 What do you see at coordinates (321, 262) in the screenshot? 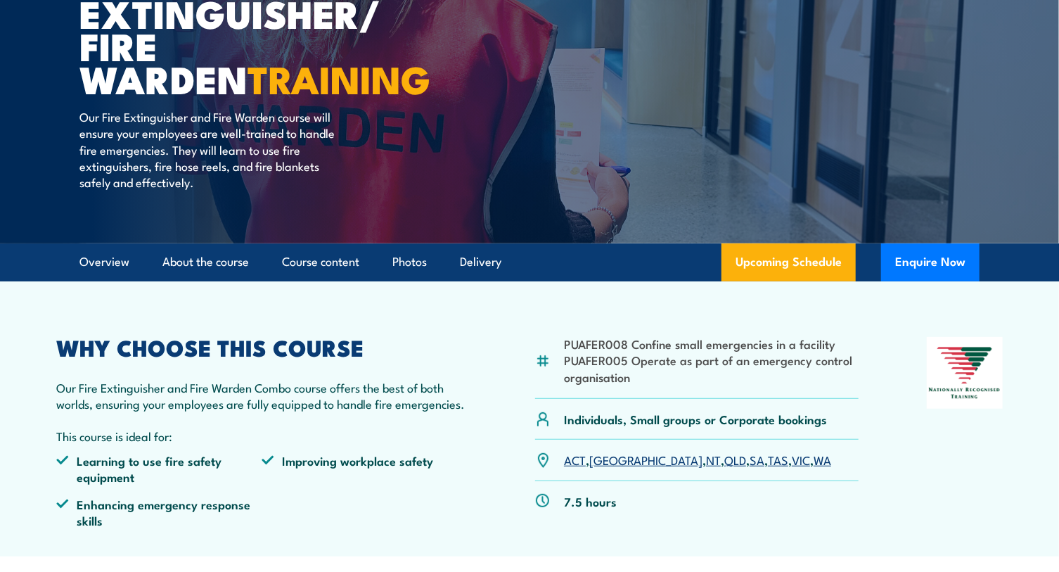
I see `a: Course content` at bounding box center [321, 262].